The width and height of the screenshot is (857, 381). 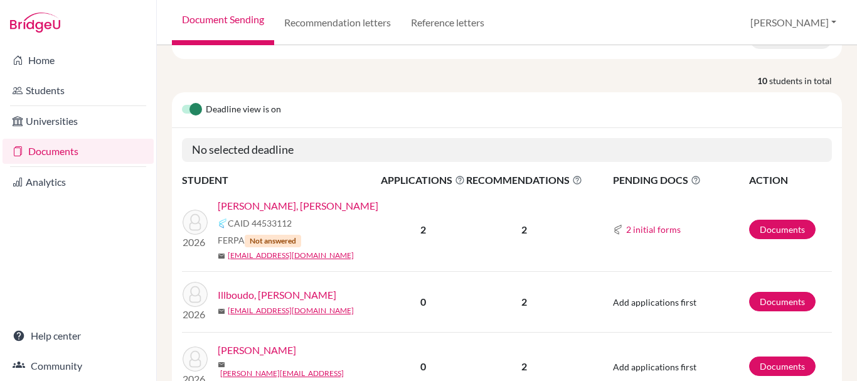 I want to click on th: ACTION, so click(x=790, y=180).